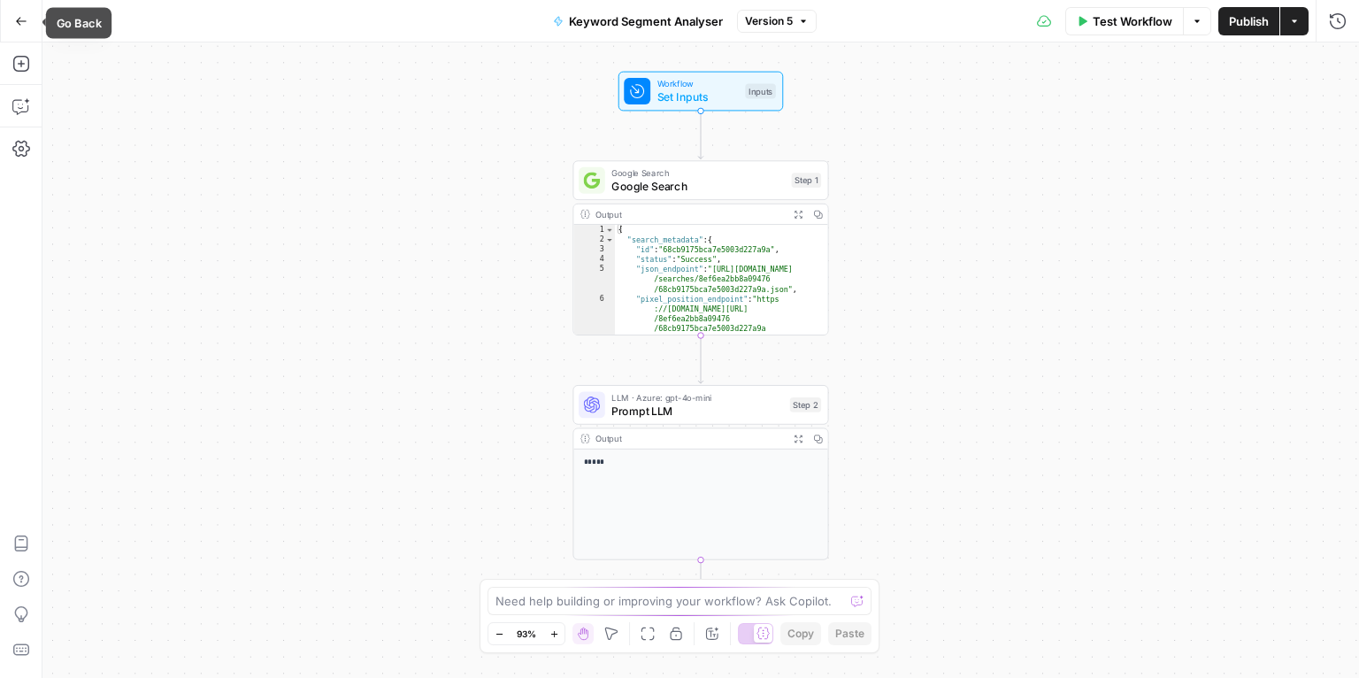 This screenshot has height=678, width=1359. Describe the element at coordinates (593, 229) in the screenshot. I see `div: 1` at that location.